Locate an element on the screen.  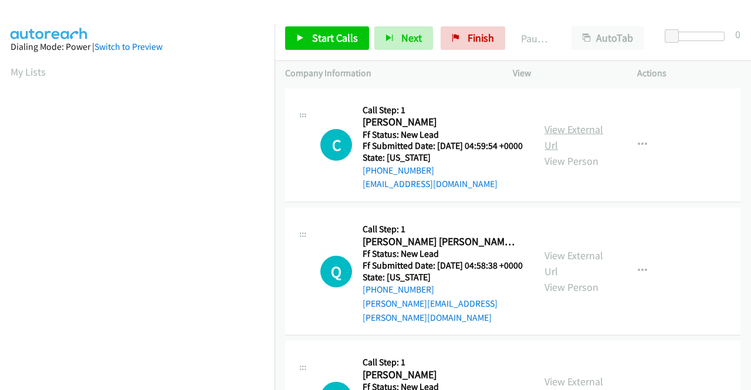
a: Switch to Preview is located at coordinates (128, 46).